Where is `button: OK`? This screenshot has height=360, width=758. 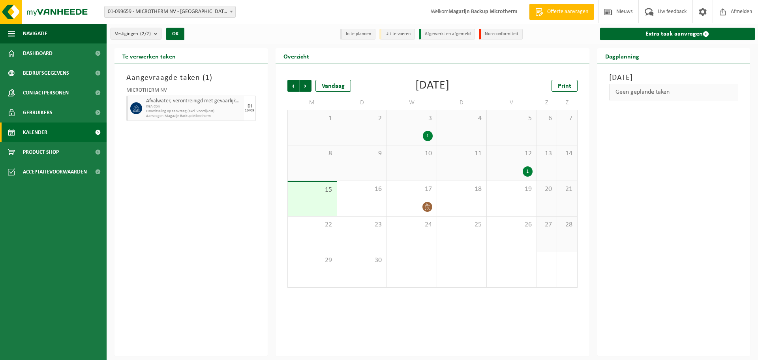 button: OK is located at coordinates (175, 34).